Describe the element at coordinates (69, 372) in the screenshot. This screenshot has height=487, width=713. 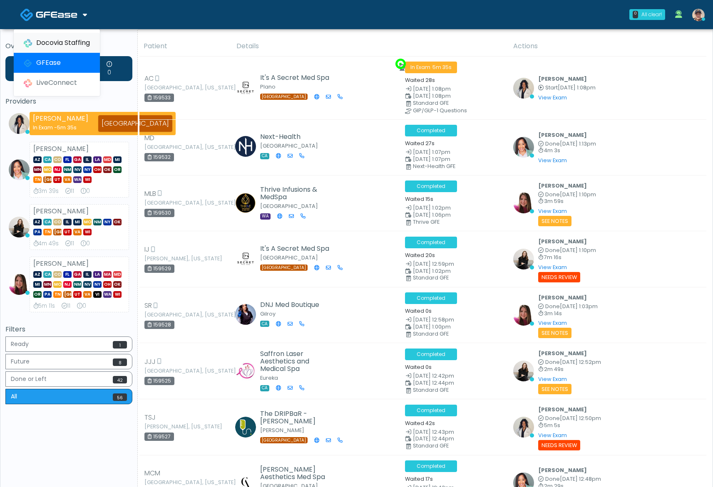
I see `div: Basic example` at that location.